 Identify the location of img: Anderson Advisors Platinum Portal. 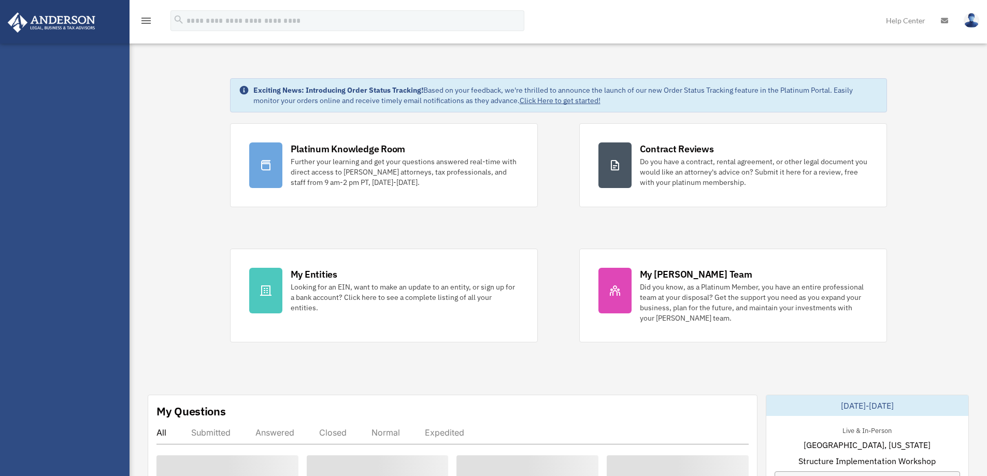
(51, 22).